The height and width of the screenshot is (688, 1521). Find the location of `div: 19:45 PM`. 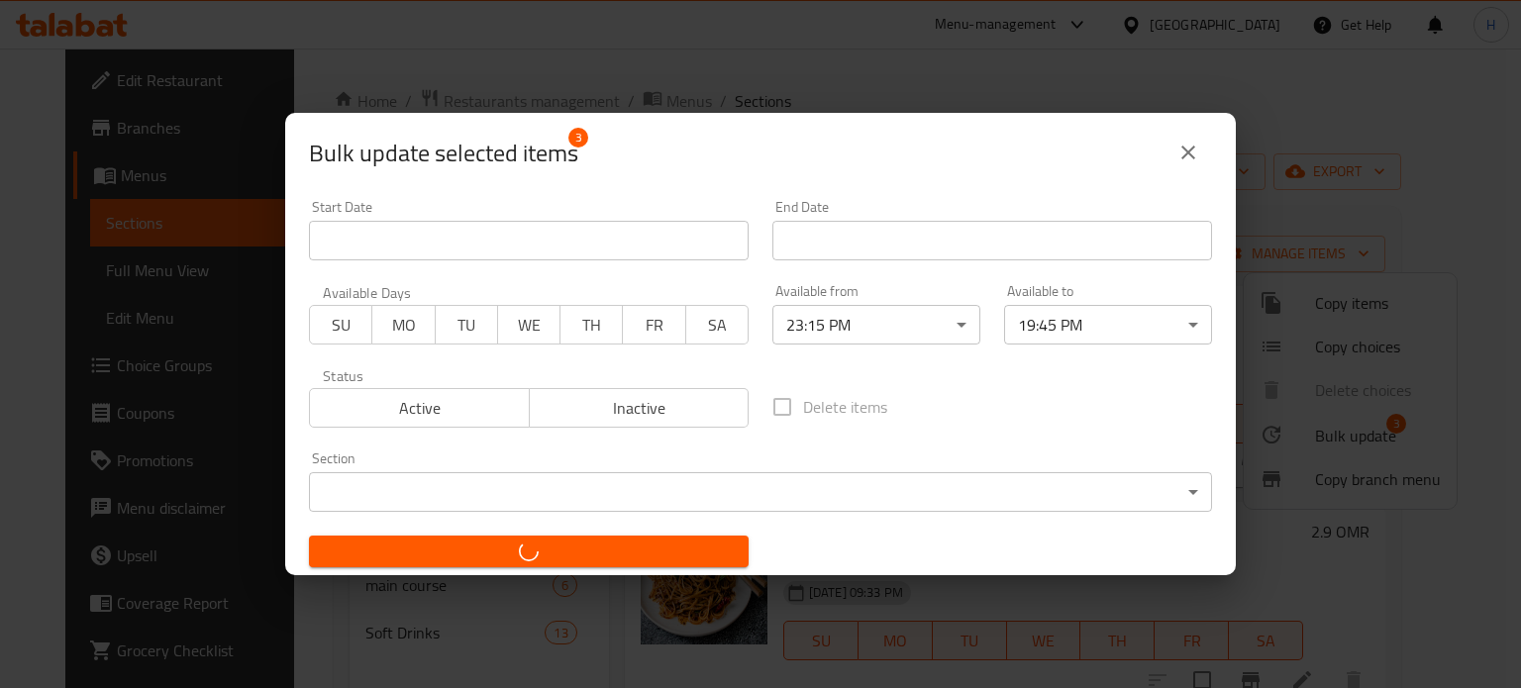

div: 19:45 PM is located at coordinates (1108, 325).